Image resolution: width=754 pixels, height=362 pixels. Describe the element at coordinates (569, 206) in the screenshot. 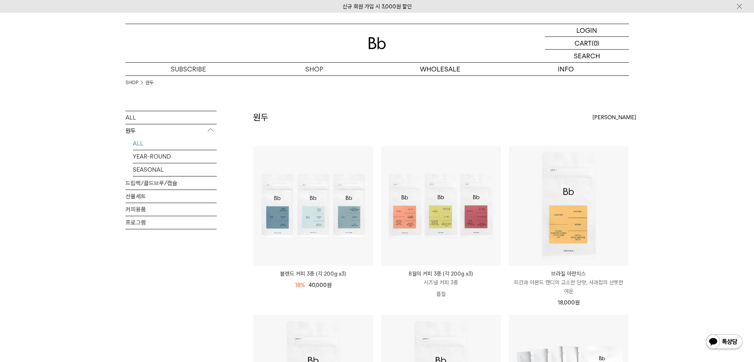

I see `img: 브라질 아란치스` at that location.